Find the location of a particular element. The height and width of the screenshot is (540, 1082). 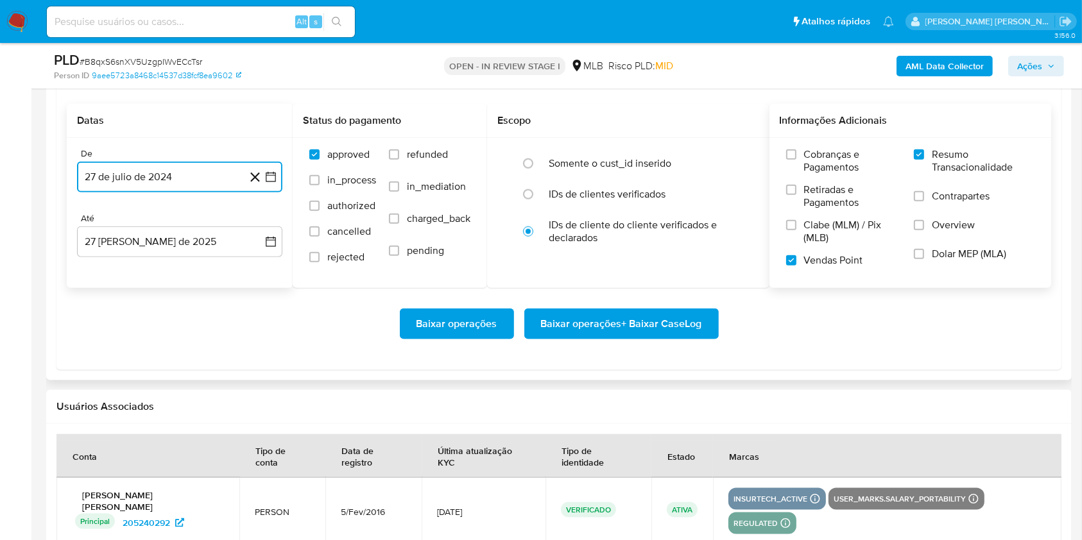

a: 9aee5723a8468c14537d38fcf8ea9602 is located at coordinates (166, 76).